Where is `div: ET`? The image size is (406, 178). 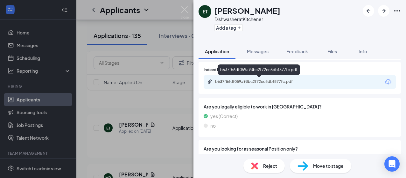 div: ET is located at coordinates (205, 11).